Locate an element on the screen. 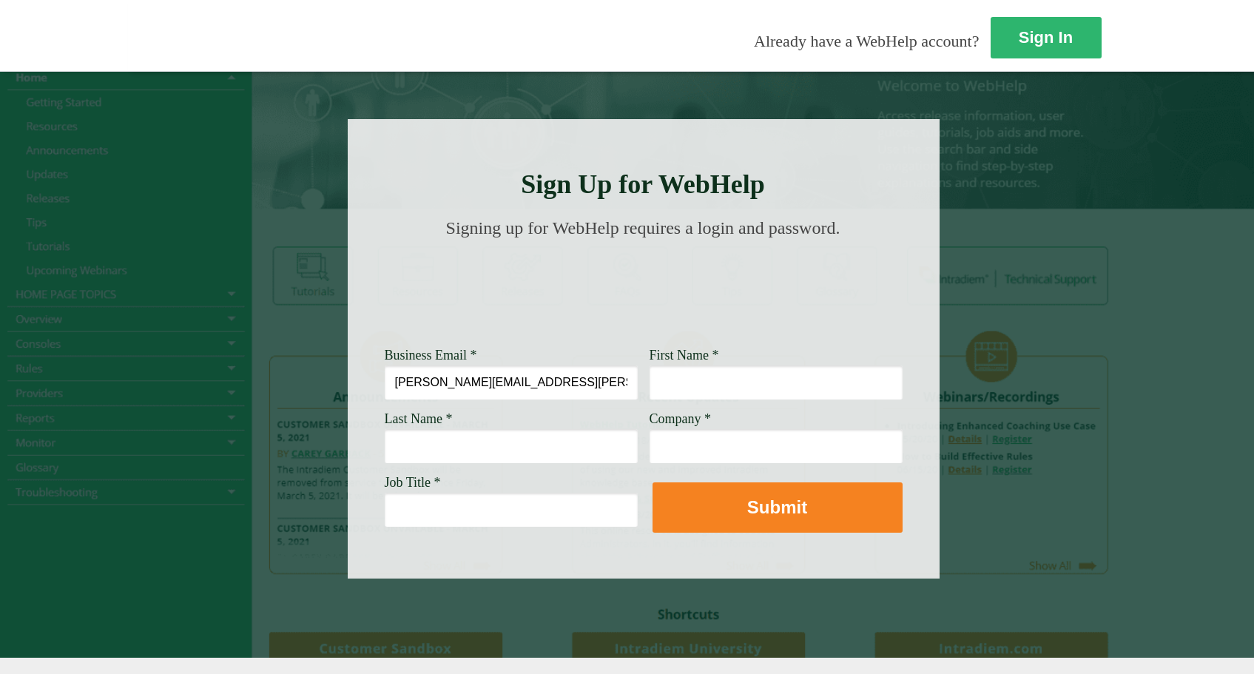 This screenshot has height=674, width=1254. strong: Sign In is located at coordinates (1045, 37).